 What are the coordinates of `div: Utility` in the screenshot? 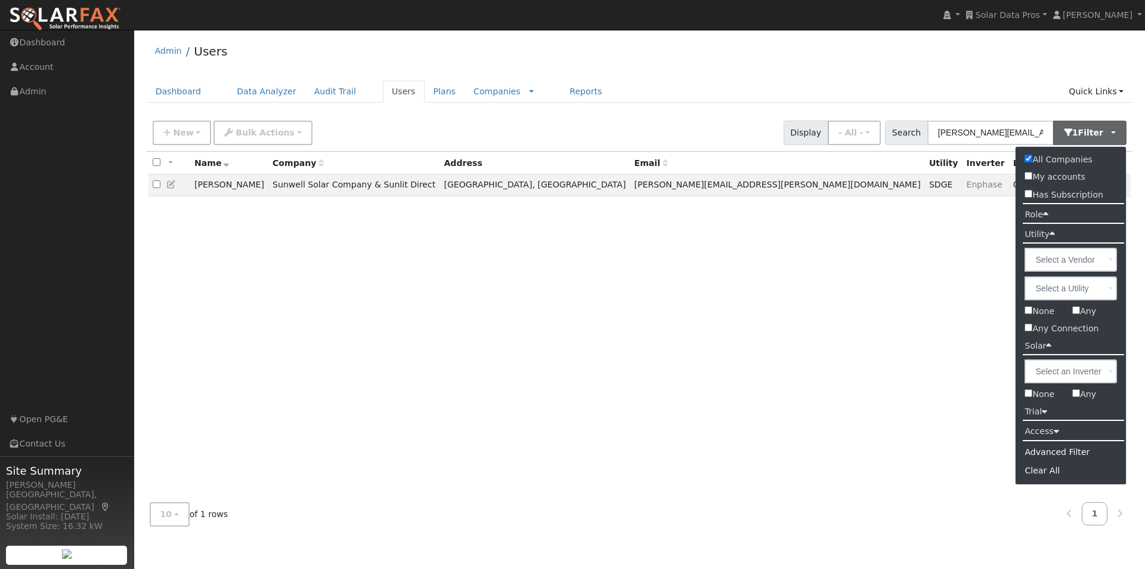 It's located at (944, 163).